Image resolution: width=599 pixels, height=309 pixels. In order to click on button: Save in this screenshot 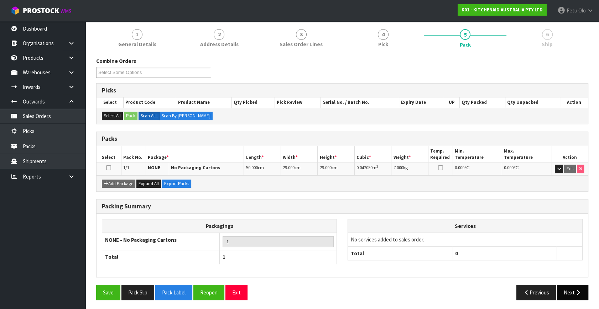, I will do `click(108, 293)`.